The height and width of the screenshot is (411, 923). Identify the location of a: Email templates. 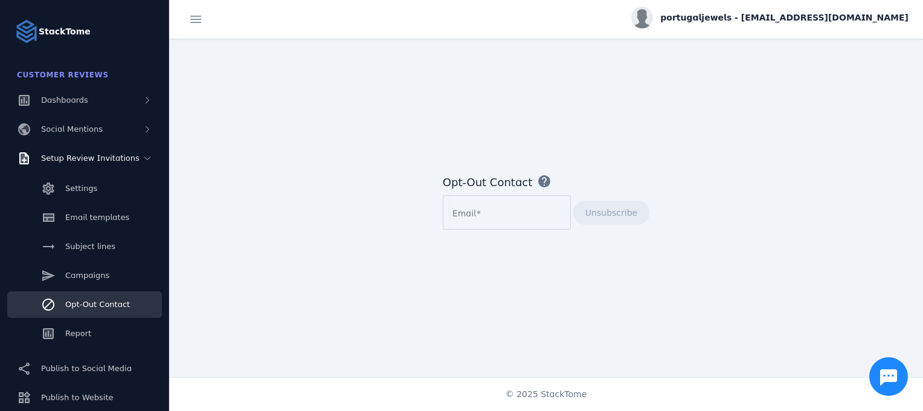
(85, 218).